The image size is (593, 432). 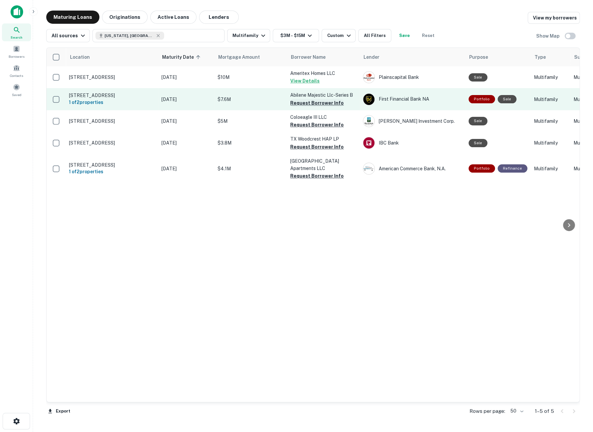 What do you see at coordinates (323, 57) in the screenshot?
I see `th: Borrower Name` at bounding box center [323, 57].